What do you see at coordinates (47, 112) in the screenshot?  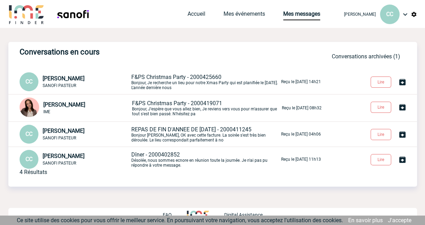 I see `span: IME` at bounding box center [47, 112].